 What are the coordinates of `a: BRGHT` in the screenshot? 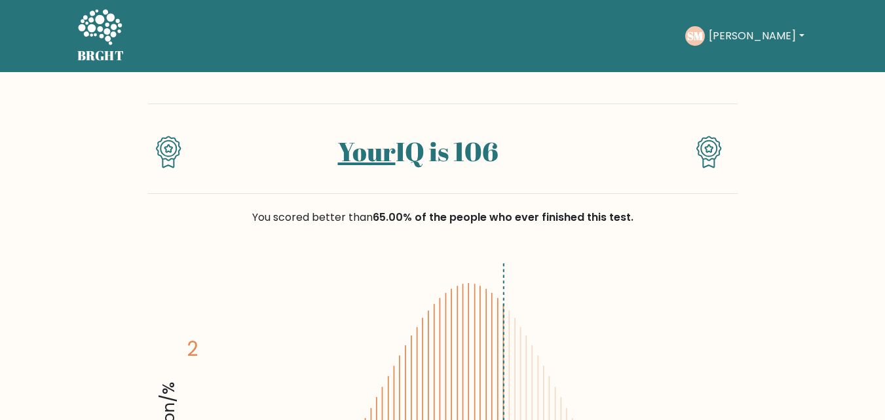 It's located at (101, 36).